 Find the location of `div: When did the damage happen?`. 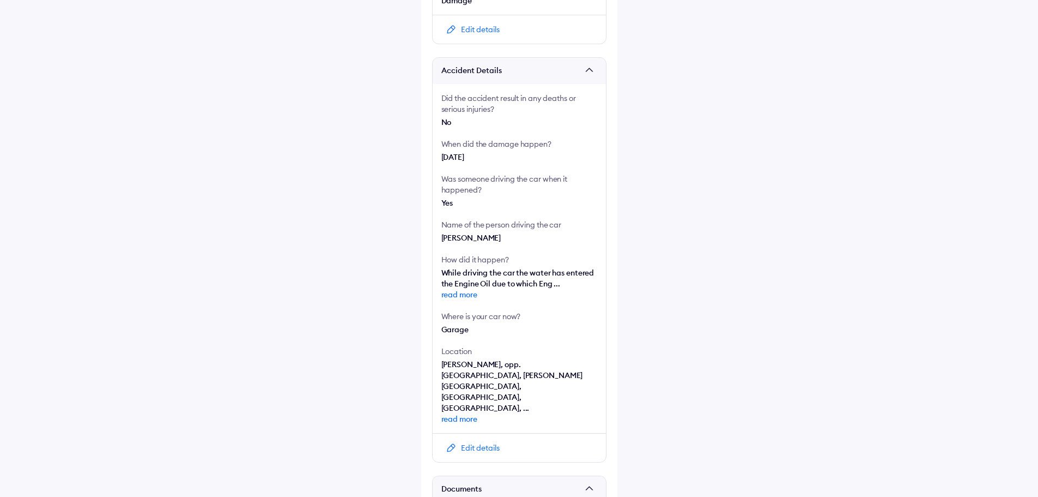

div: When did the damage happen? is located at coordinates (519, 144).